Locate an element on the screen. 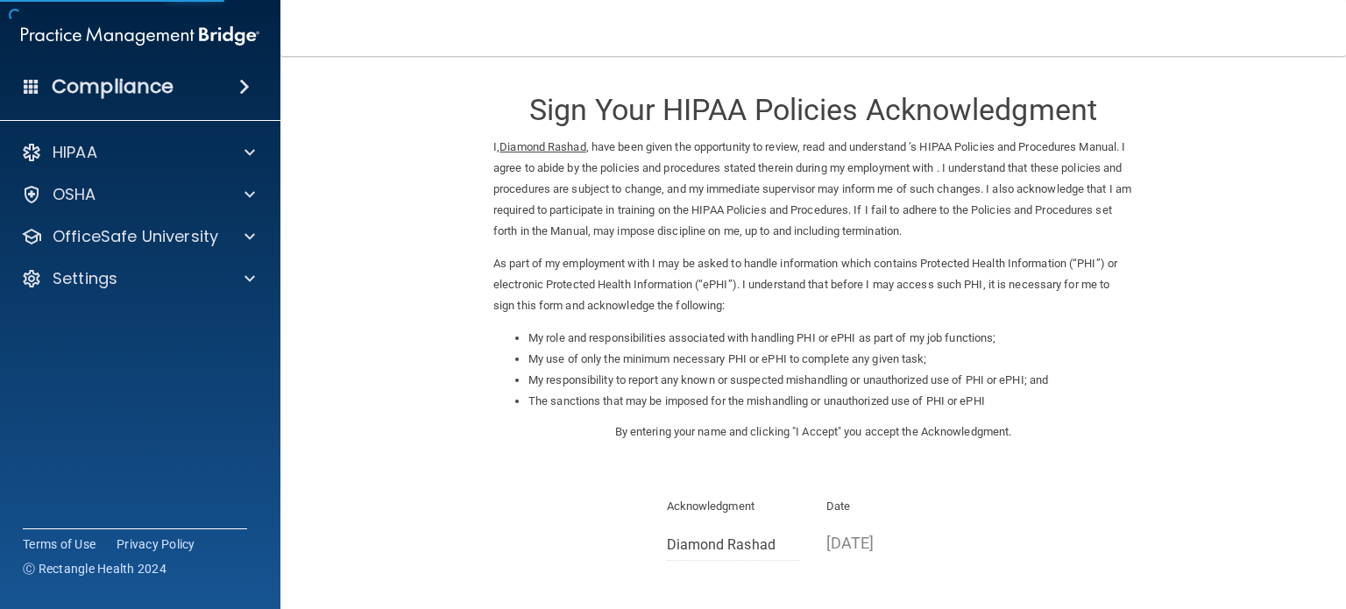 The width and height of the screenshot is (1346, 609). li: My use of only the minimum necessary PHI or ePHI to complete any given task; is located at coordinates (830, 359).